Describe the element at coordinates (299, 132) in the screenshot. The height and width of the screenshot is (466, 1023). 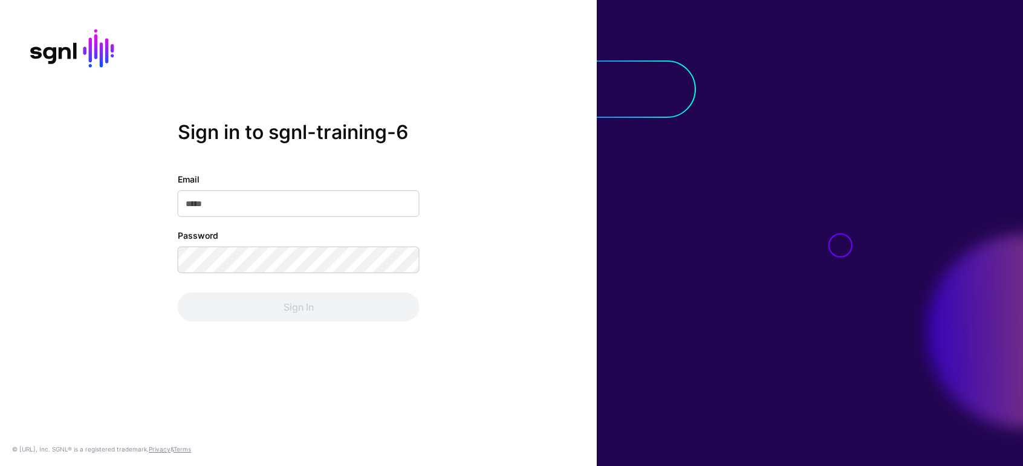
I see `h2: Sign in to sgnl-training-6` at that location.